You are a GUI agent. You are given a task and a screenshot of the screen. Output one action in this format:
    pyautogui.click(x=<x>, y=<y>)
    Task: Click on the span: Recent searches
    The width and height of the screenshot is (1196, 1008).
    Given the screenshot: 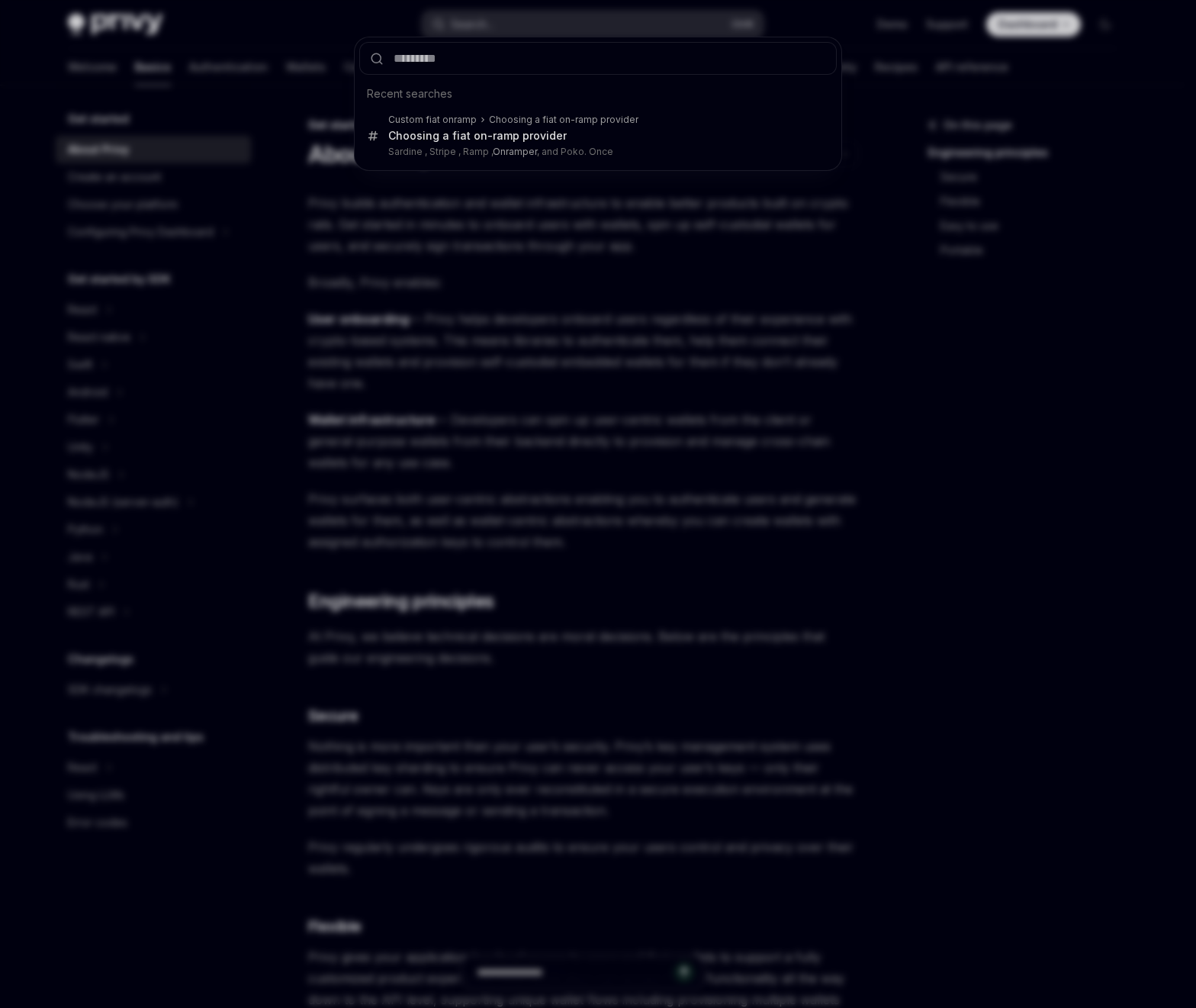 What is the action you would take?
    pyautogui.click(x=410, y=94)
    